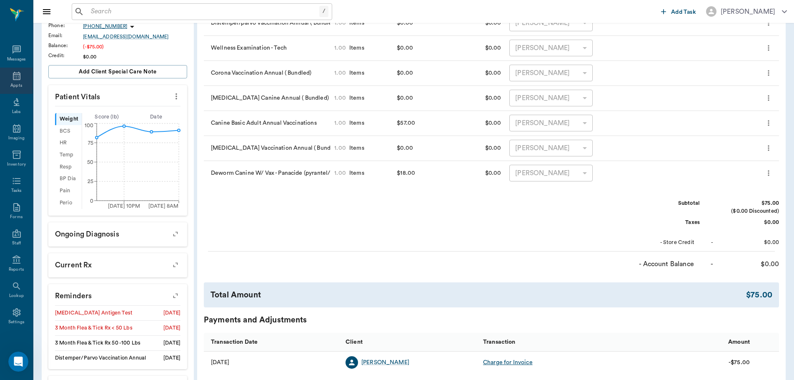 The height and width of the screenshot is (380, 794). I want to click on div: - Store Credit, so click(663, 242).